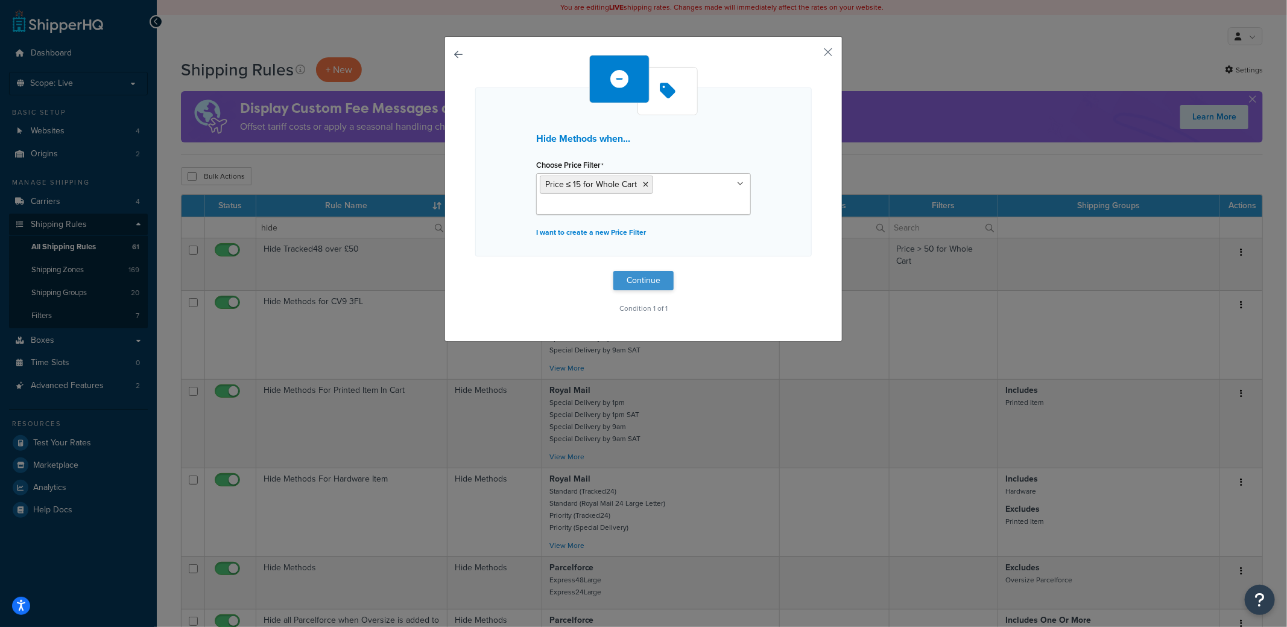 The width and height of the screenshot is (1287, 627). I want to click on span: Price ≤ 15 for Whole Cart, so click(591, 184).